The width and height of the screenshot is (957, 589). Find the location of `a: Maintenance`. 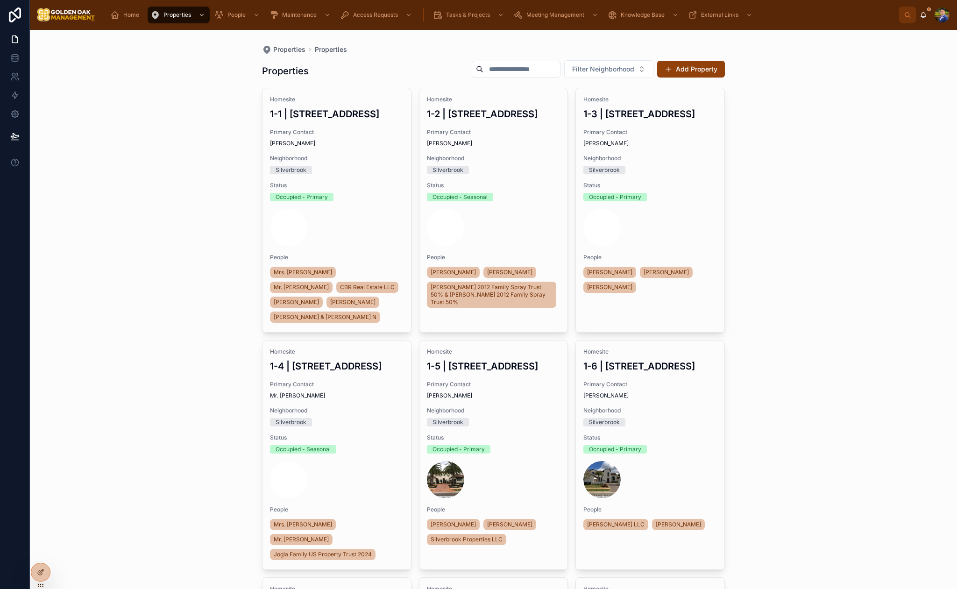

a: Maintenance is located at coordinates (301, 15).